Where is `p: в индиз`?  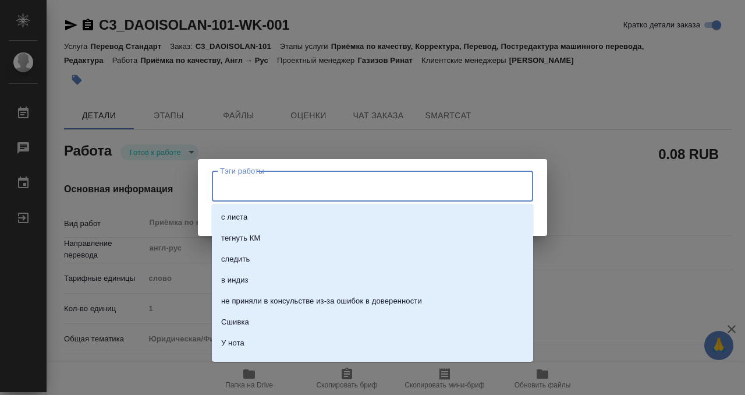
p: в индиз is located at coordinates (235, 280).